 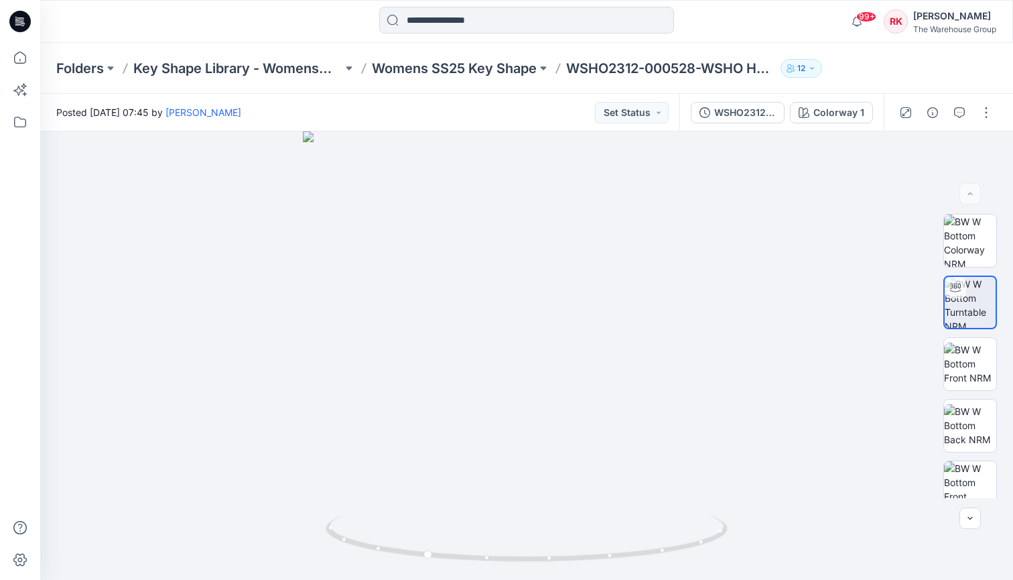 What do you see at coordinates (970, 425) in the screenshot?
I see `img: BW W Bottom Back NRM` at bounding box center [970, 425].